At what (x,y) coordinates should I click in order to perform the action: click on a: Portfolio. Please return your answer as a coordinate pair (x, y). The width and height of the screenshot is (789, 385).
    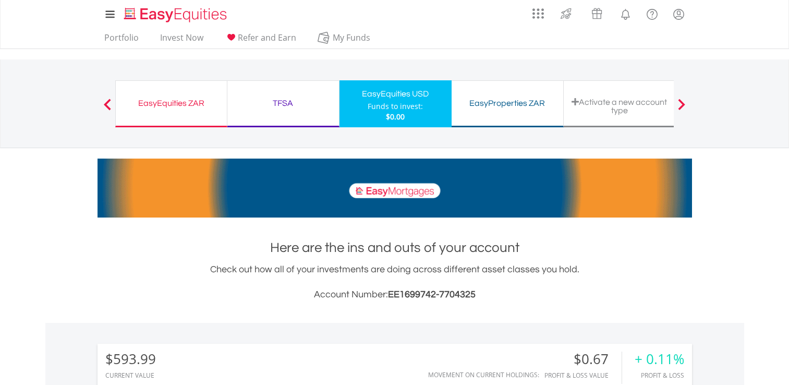
    Looking at the image, I should click on (122, 40).